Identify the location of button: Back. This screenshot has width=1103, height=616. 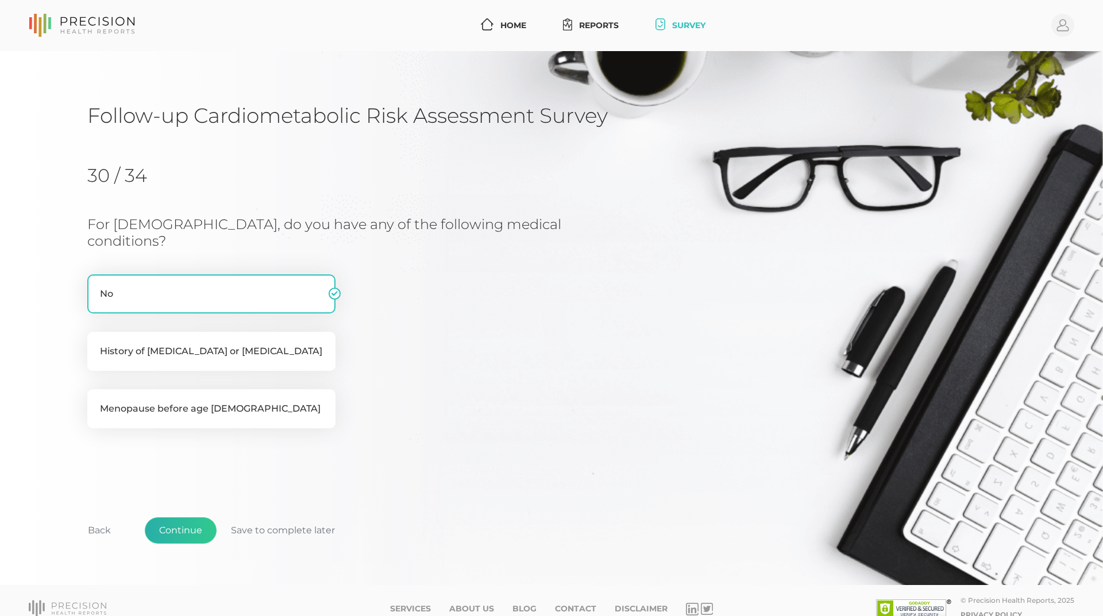
(99, 531).